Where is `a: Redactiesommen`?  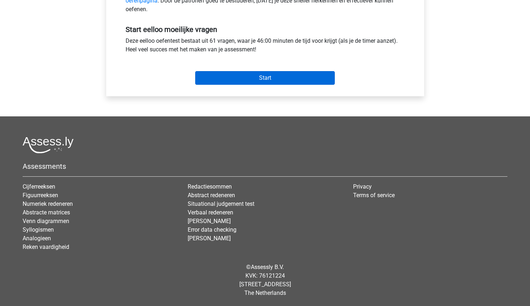 a: Redactiesommen is located at coordinates (210, 186).